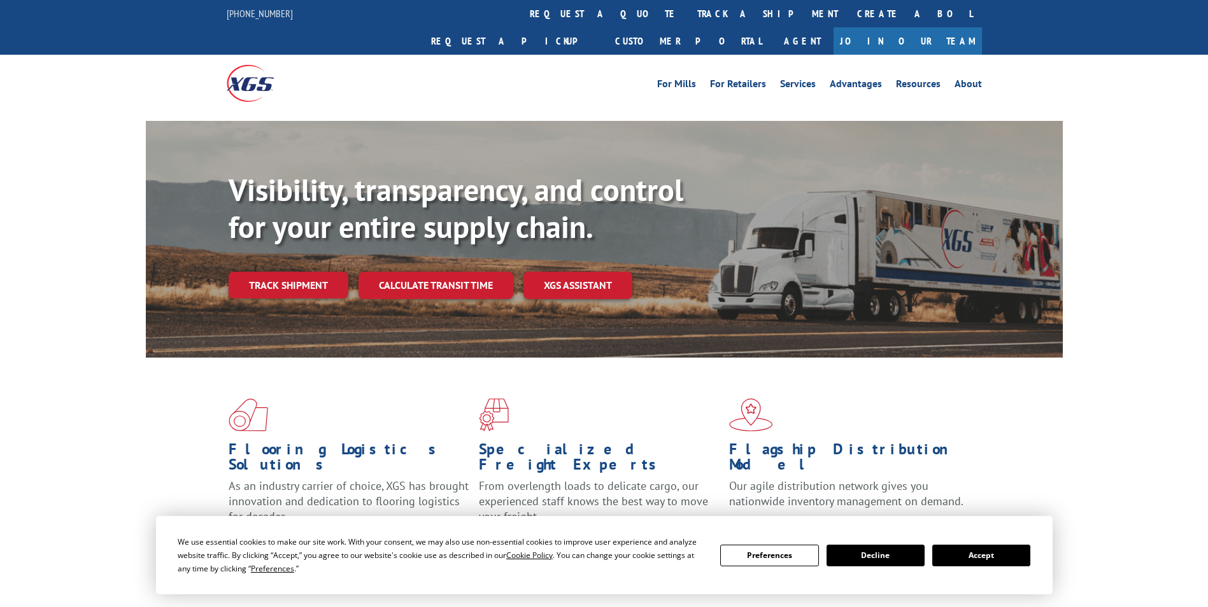  What do you see at coordinates (918, 86) in the screenshot?
I see `a: Resources` at bounding box center [918, 86].